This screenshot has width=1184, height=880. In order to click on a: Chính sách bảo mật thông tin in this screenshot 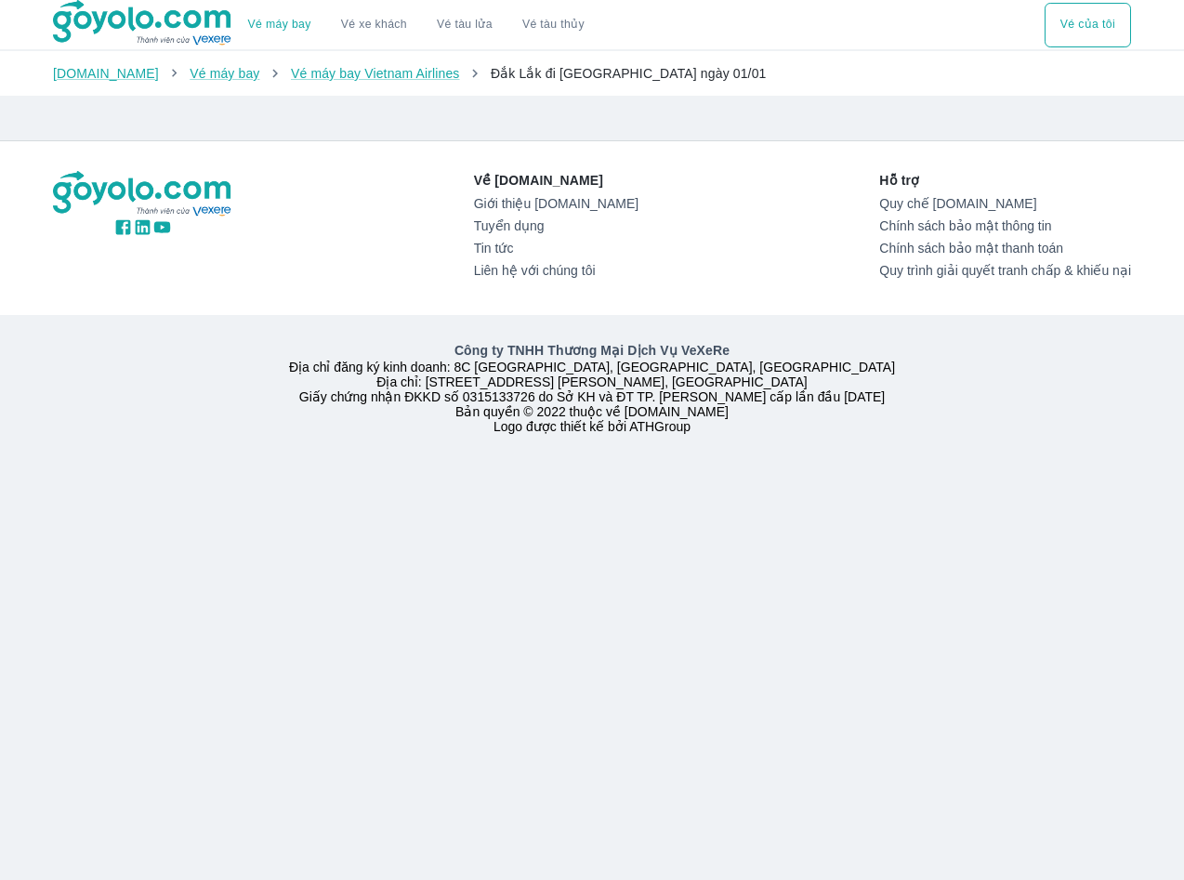, I will do `click(1004, 226)`.